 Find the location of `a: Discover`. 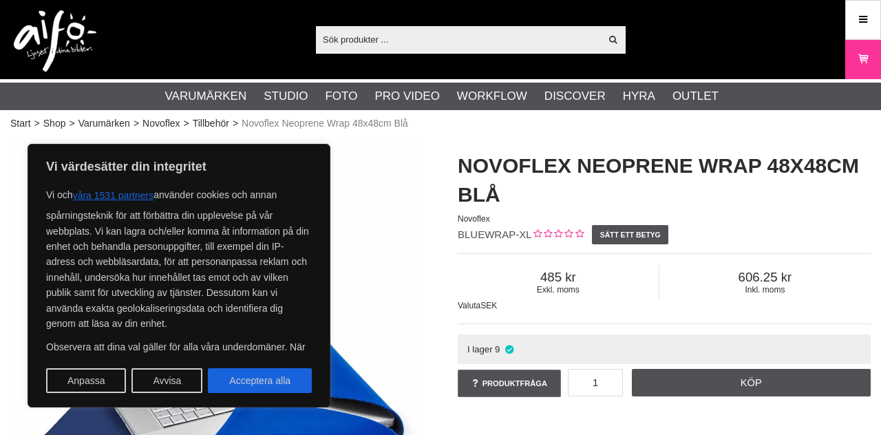

a: Discover is located at coordinates (575, 96).